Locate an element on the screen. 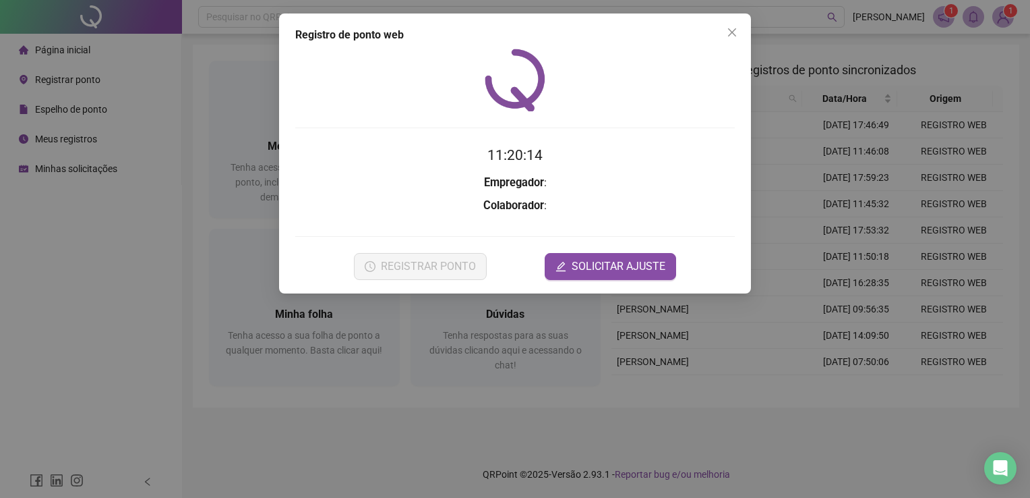  div: Open Intercom Messenger is located at coordinates (1001, 468).